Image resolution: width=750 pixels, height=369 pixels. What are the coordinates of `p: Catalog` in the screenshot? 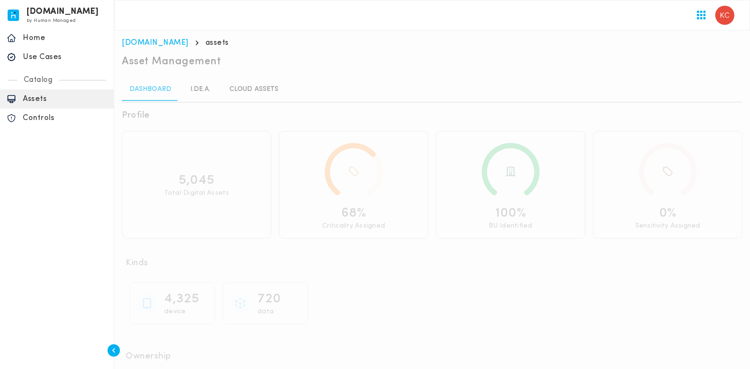 It's located at (38, 80).